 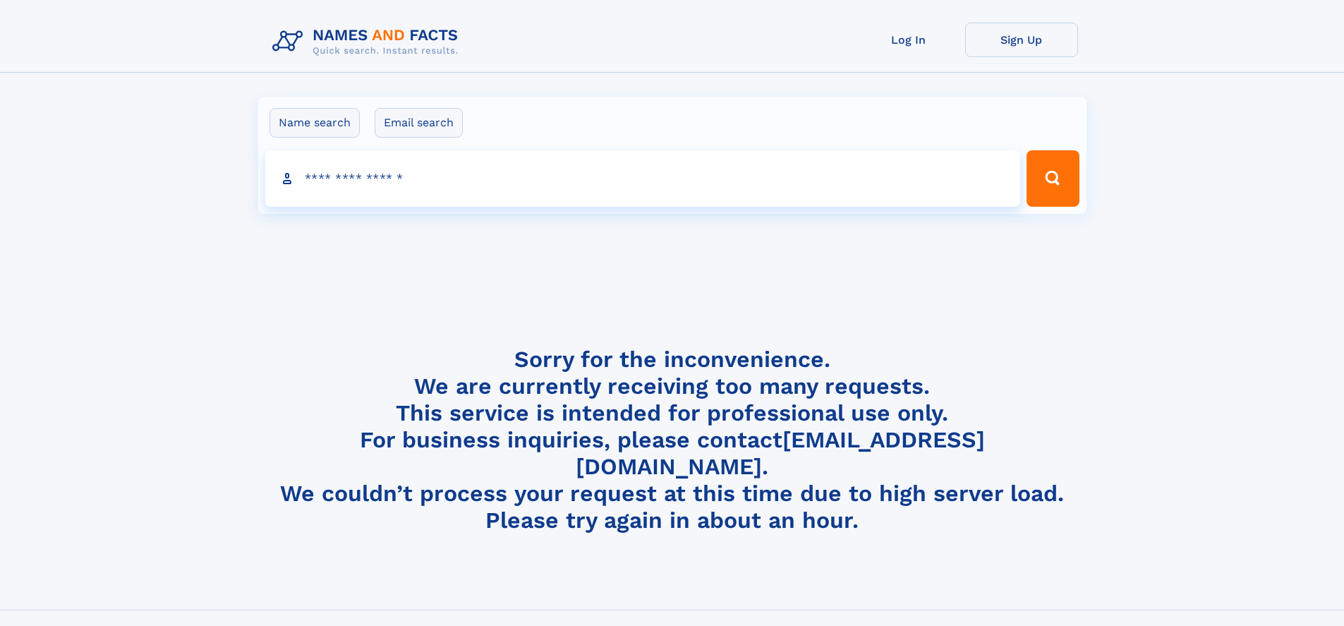 I want to click on a: Sign Up, so click(x=1021, y=39).